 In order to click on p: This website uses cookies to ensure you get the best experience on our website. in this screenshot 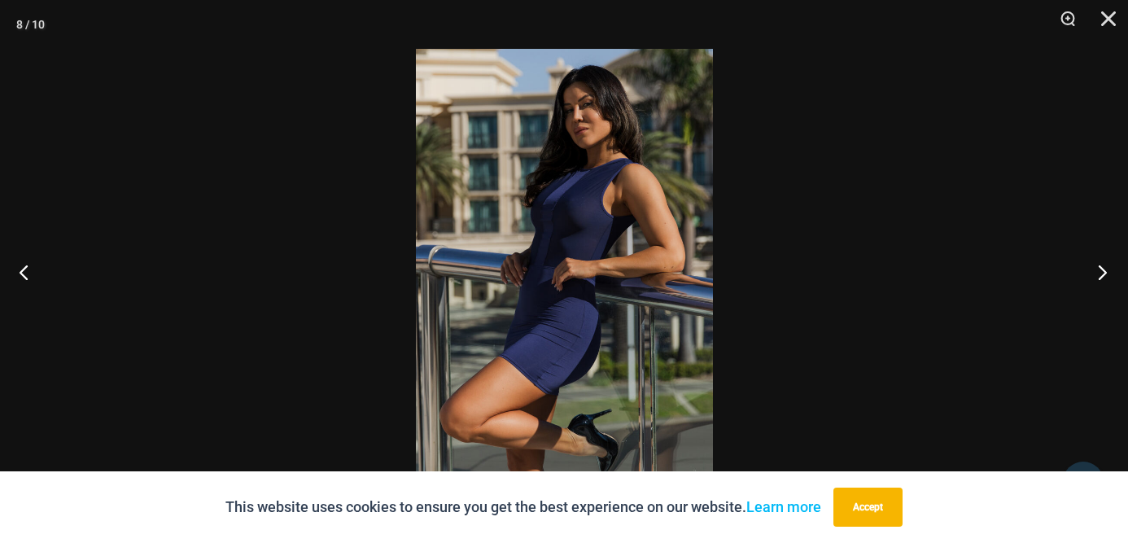, I will do `click(523, 507)`.